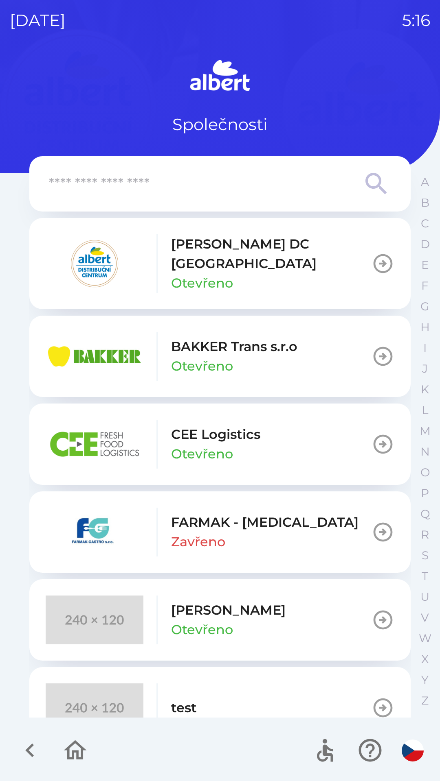 The height and width of the screenshot is (781, 440). Describe the element at coordinates (424, 244) in the screenshot. I see `p: D` at that location.